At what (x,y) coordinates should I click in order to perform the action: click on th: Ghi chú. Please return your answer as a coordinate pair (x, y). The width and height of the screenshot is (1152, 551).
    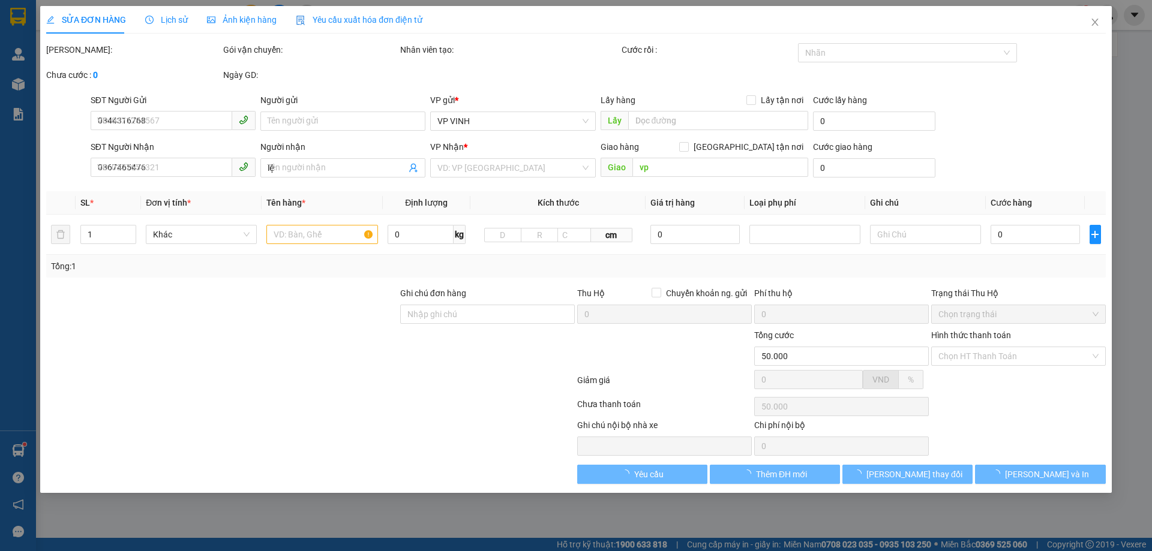
    Looking at the image, I should click on (925, 203).